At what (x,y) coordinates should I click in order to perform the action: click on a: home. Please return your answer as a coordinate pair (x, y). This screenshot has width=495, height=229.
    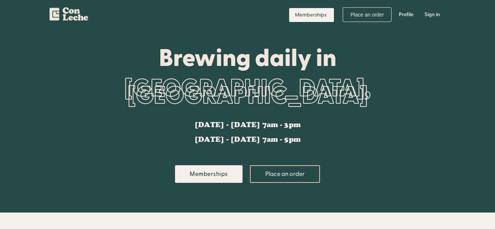
    Looking at the image, I should click on (69, 14).